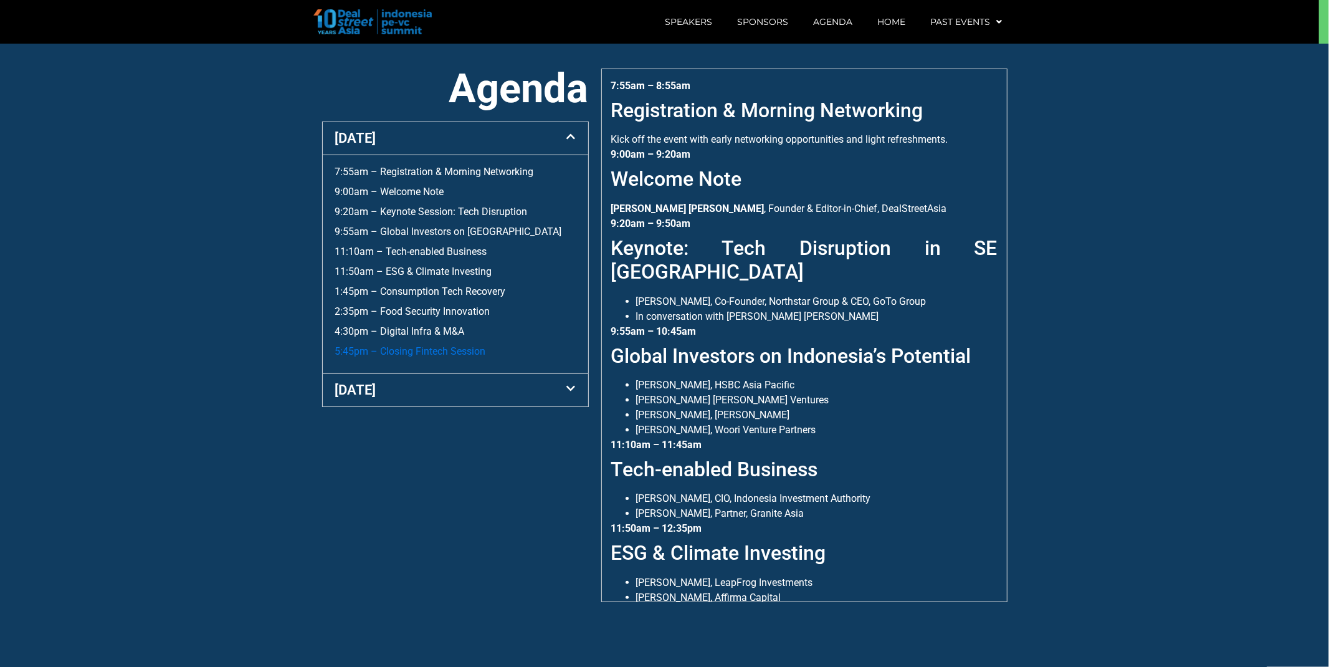  I want to click on a: 5:45pm – Closing Fintech Session, so click(411, 351).